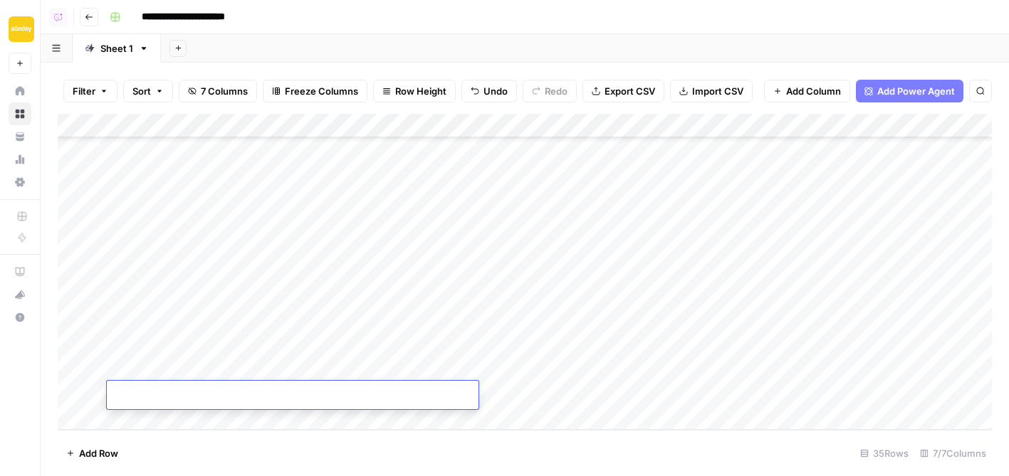 Image resolution: width=1009 pixels, height=476 pixels. Describe the element at coordinates (20, 91) in the screenshot. I see `a: Home` at that location.